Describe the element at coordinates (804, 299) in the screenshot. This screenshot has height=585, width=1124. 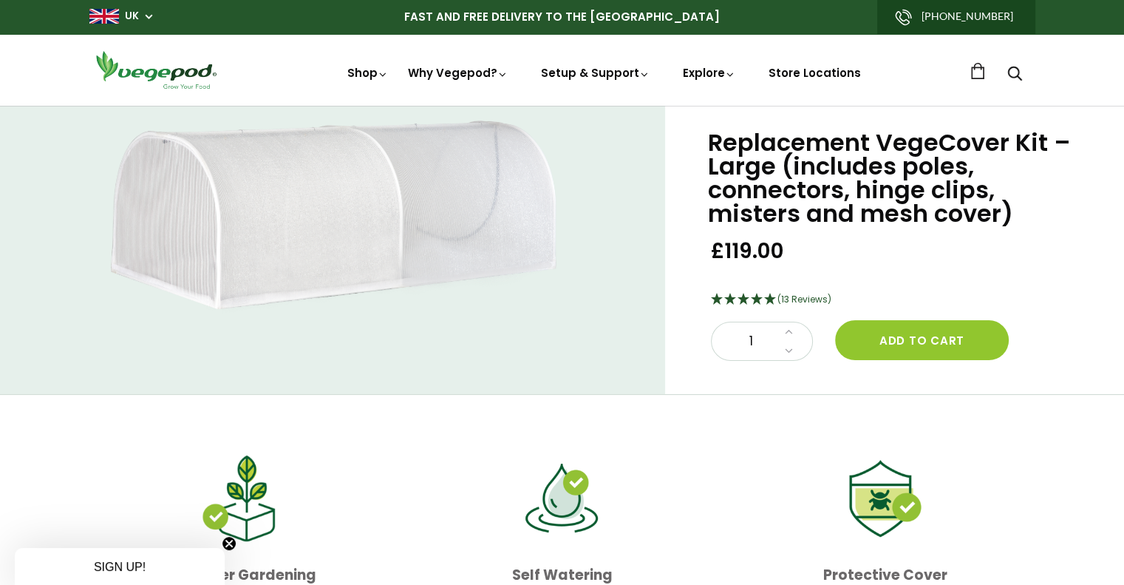
I see `span: (13 Reviews)` at that location.